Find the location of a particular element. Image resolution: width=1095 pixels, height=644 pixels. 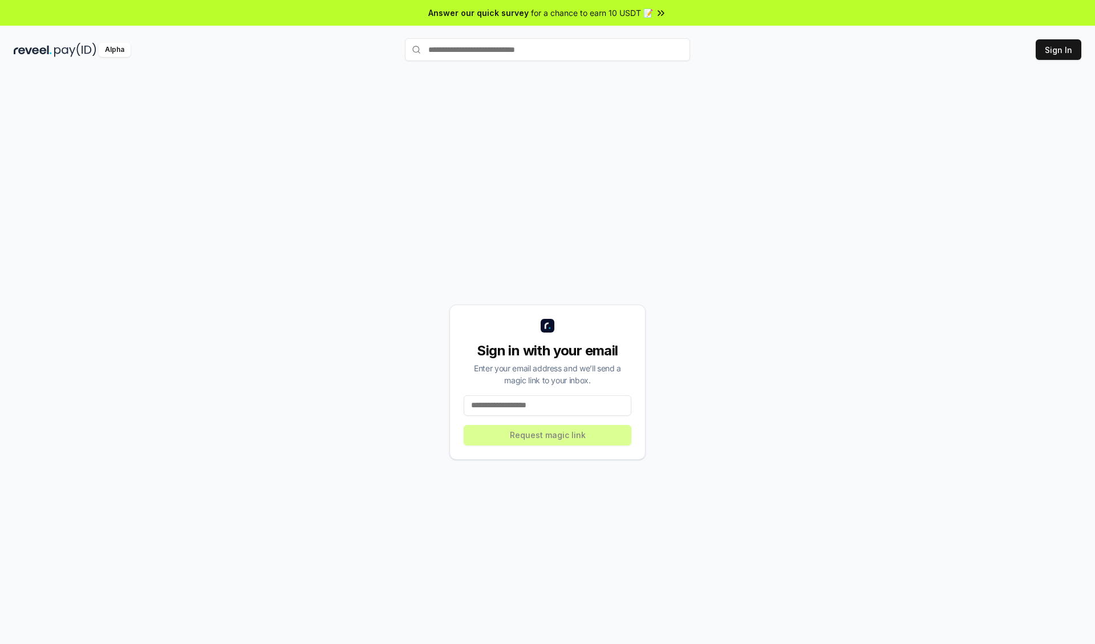

span: Answer our quick survey is located at coordinates (479, 13).